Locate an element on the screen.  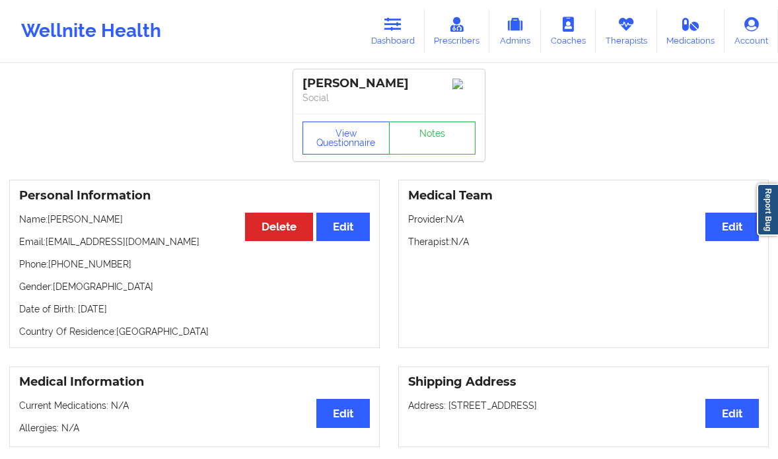
p: Allergies: N/A is located at coordinates (194, 428).